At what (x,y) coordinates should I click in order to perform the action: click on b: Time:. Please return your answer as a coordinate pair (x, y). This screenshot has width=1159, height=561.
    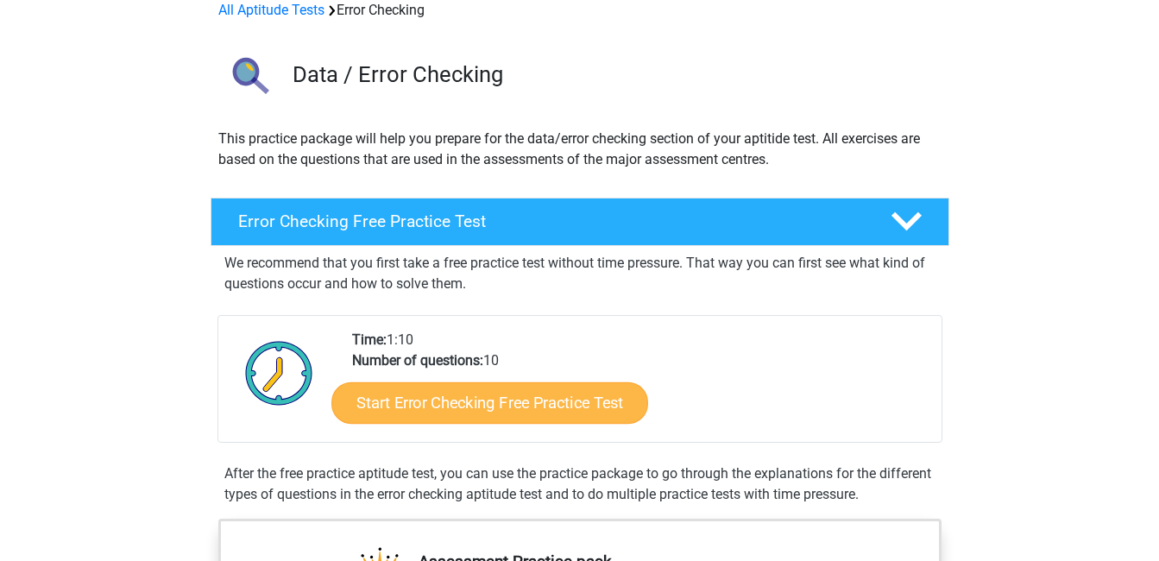
    Looking at the image, I should click on (369, 339).